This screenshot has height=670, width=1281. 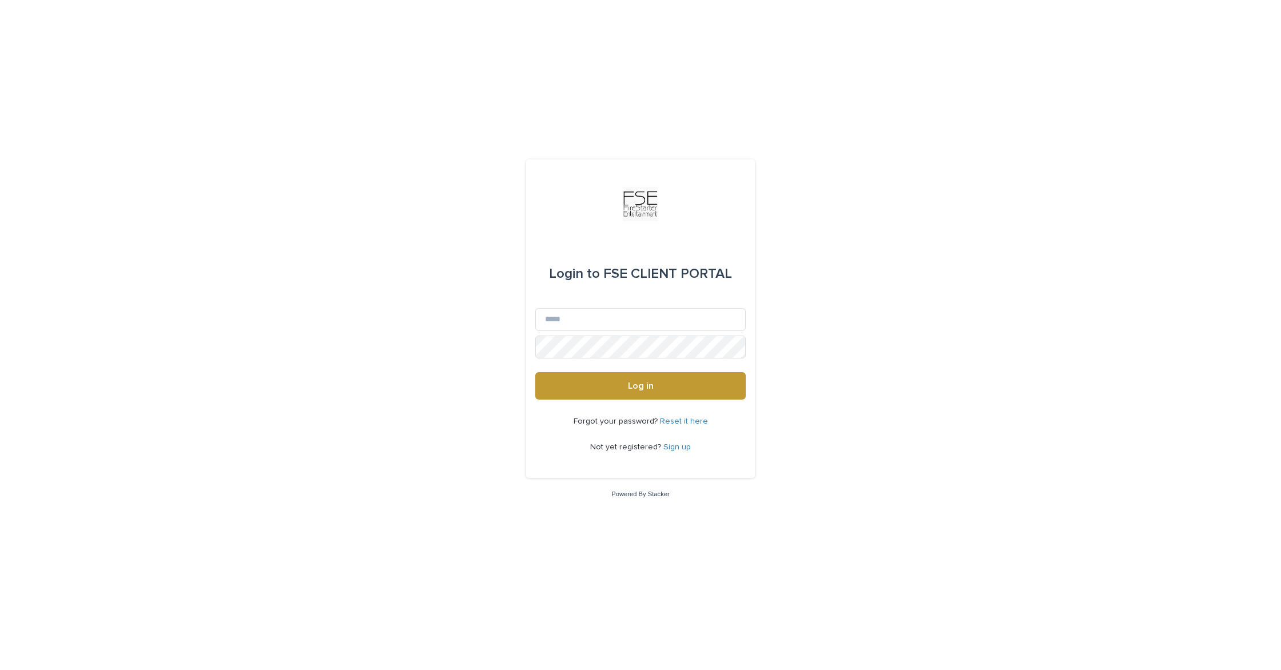 I want to click on button: Log in, so click(x=641, y=386).